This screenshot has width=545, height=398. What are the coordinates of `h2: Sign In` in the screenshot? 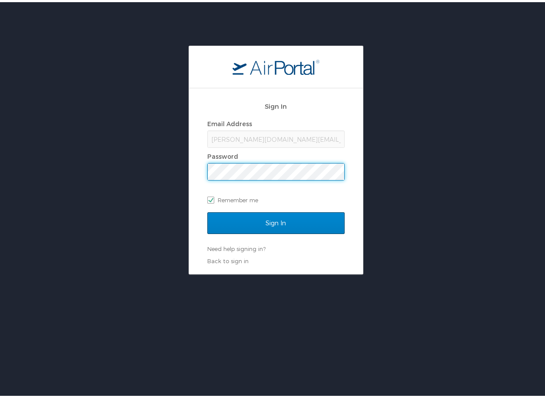 It's located at (276, 104).